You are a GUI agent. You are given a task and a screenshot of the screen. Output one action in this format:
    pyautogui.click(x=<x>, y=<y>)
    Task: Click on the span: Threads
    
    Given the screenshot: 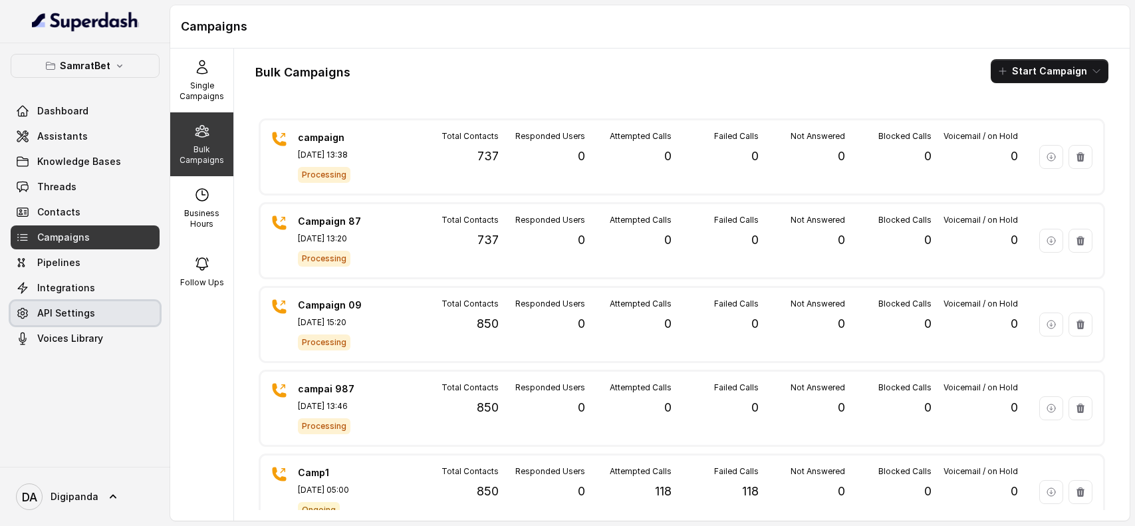 What is the action you would take?
    pyautogui.click(x=57, y=187)
    